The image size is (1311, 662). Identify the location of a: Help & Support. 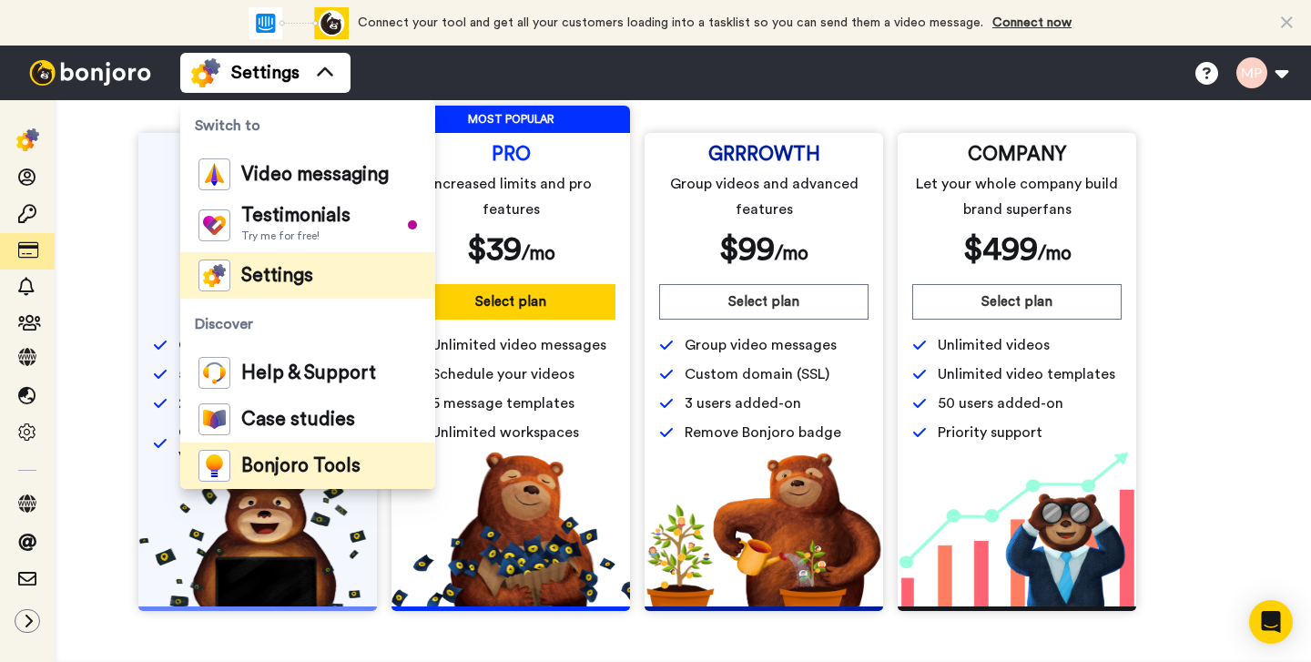
(308, 372).